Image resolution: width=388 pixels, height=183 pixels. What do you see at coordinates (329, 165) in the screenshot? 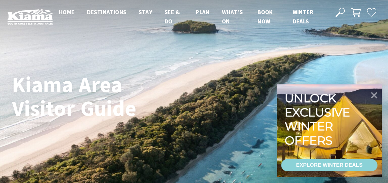
I see `div: EXPLORE WINTER DEALS` at bounding box center [329, 165].